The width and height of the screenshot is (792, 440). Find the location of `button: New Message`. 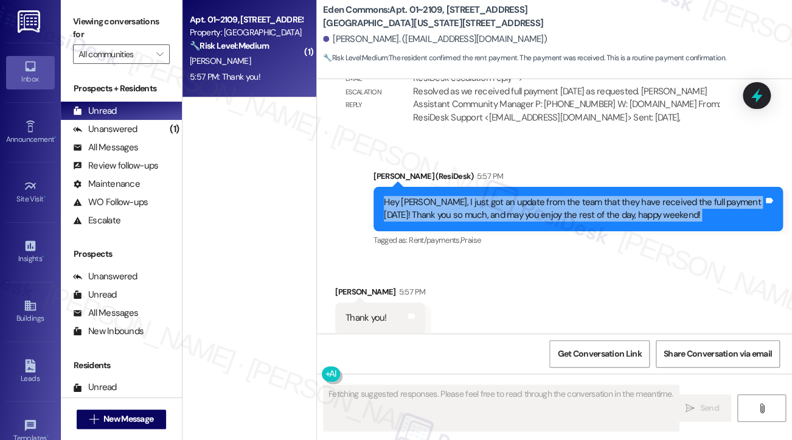

button: New Message is located at coordinates (122, 419).